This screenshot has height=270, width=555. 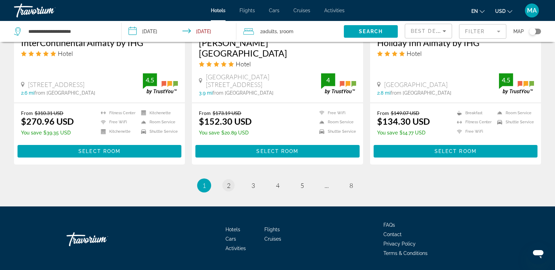 What do you see at coordinates (225, 121) in the screenshot?
I see `ins: $152.30 USD` at bounding box center [225, 121].